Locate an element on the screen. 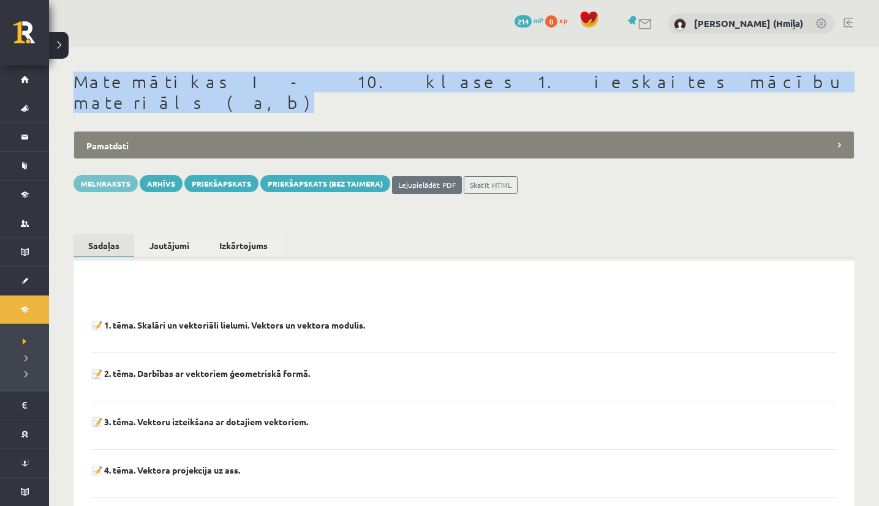  a: Rīgas 1. Tālmācības vidusskola is located at coordinates (31, 37).